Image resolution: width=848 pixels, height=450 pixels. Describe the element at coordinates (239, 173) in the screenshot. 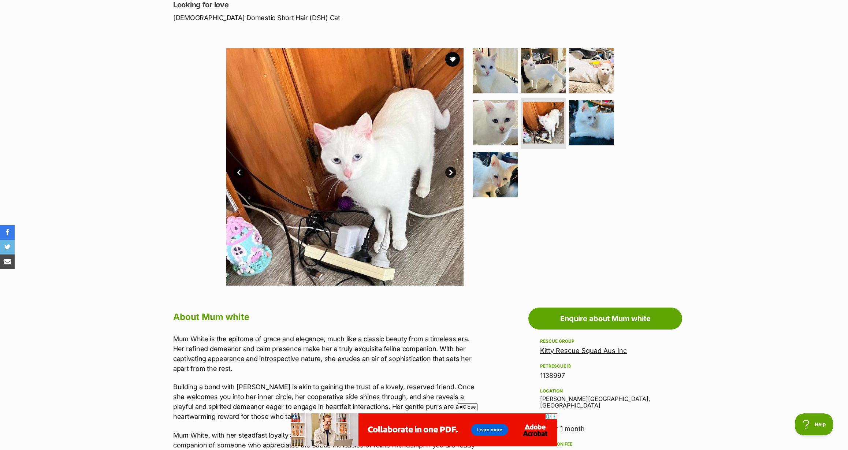

I see `a: Prev` at that location.